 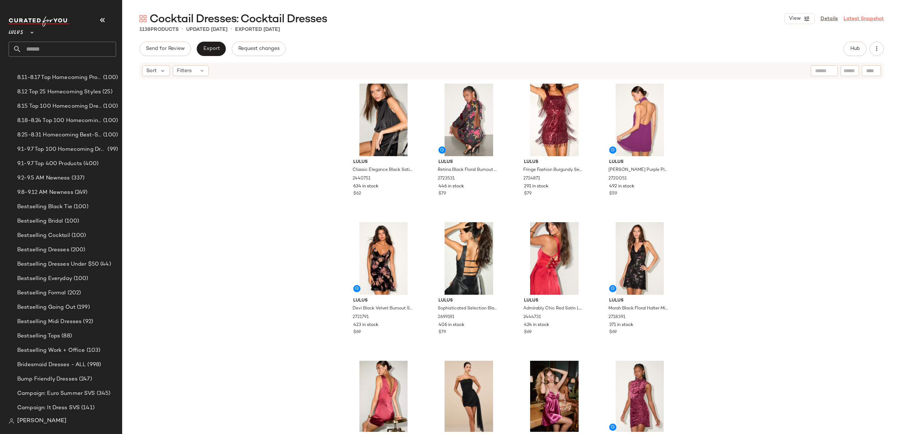 I want to click on span: (141), so click(x=87, y=408).